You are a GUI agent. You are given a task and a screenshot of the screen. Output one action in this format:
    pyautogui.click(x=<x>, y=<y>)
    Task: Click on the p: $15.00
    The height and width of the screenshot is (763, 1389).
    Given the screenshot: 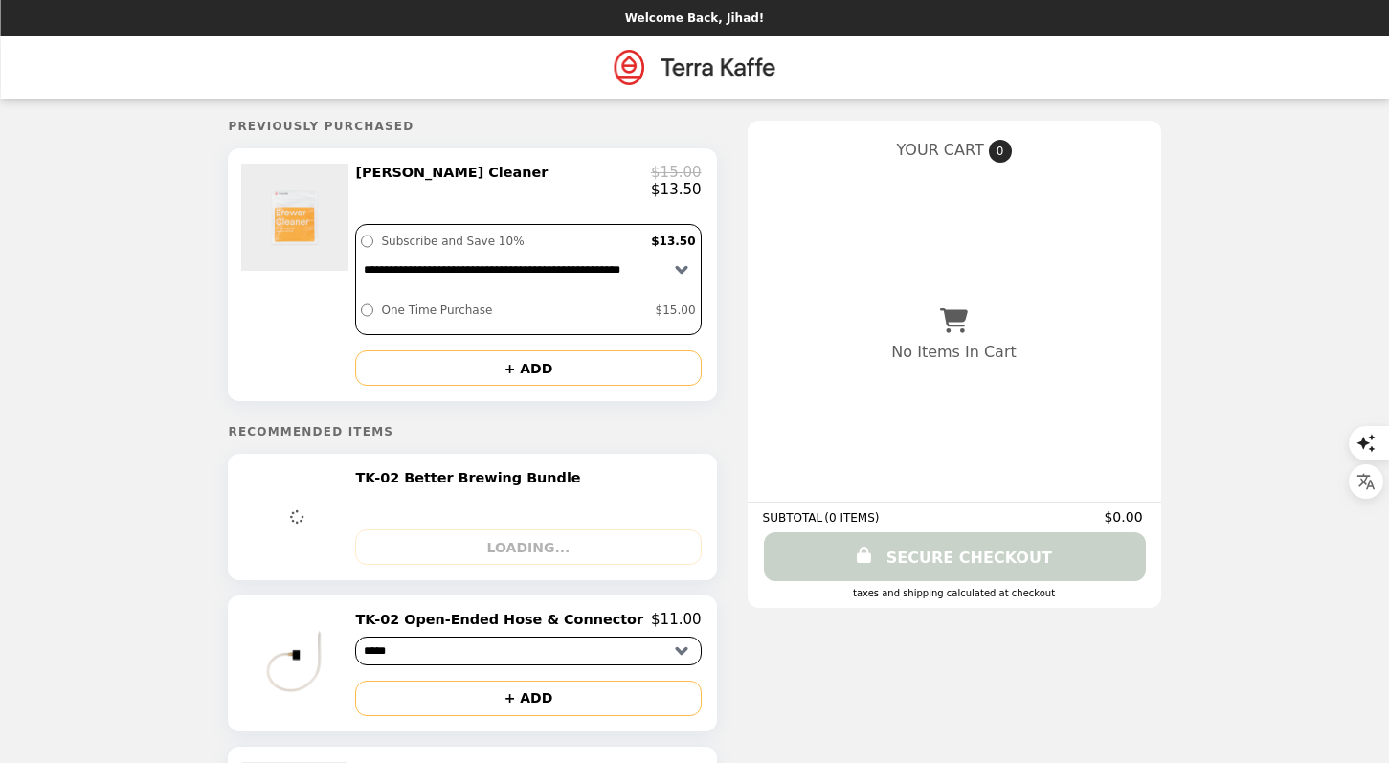 What is the action you would take?
    pyautogui.click(x=676, y=172)
    